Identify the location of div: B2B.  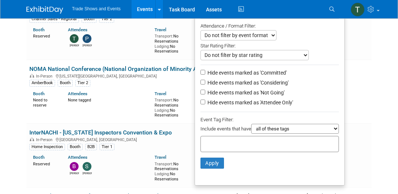
(91, 147).